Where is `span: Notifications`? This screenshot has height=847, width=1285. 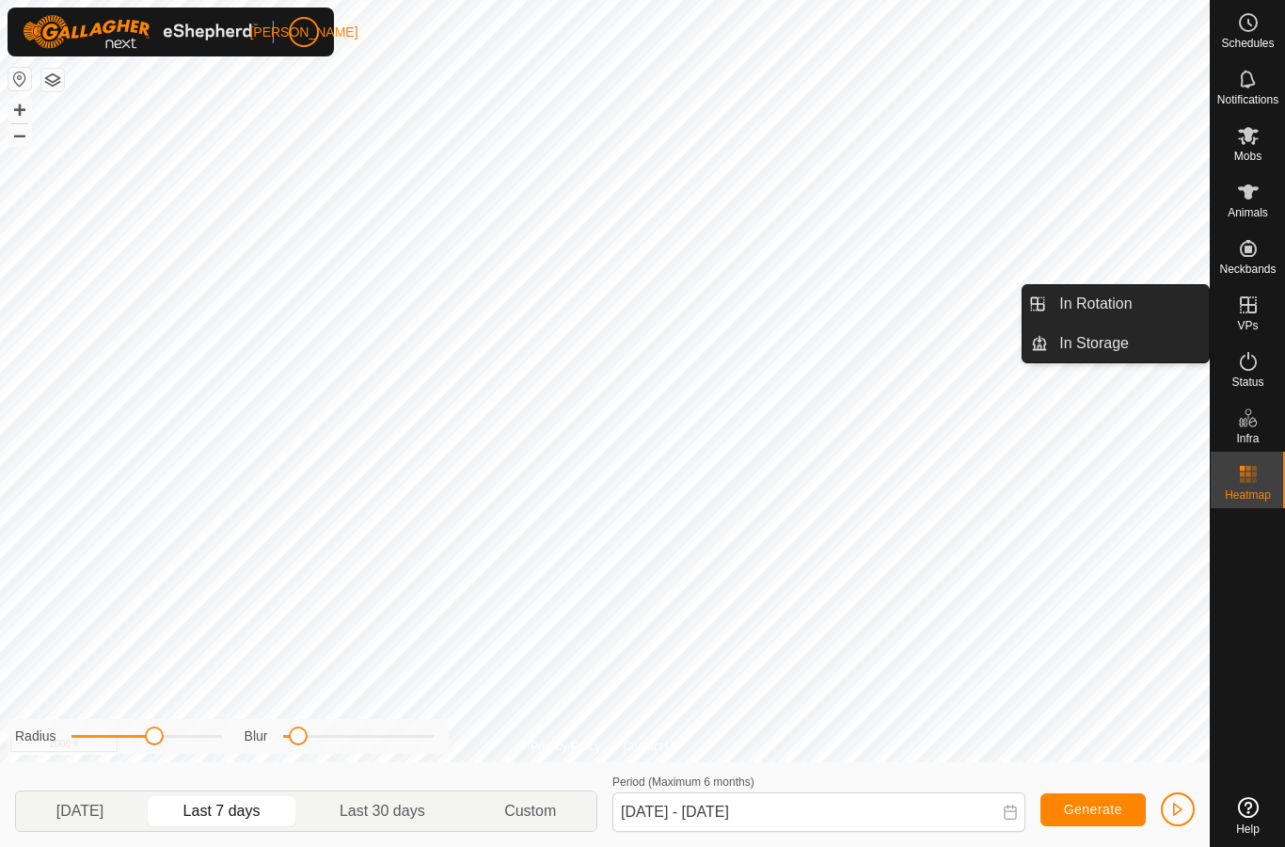 span: Notifications is located at coordinates (1248, 100).